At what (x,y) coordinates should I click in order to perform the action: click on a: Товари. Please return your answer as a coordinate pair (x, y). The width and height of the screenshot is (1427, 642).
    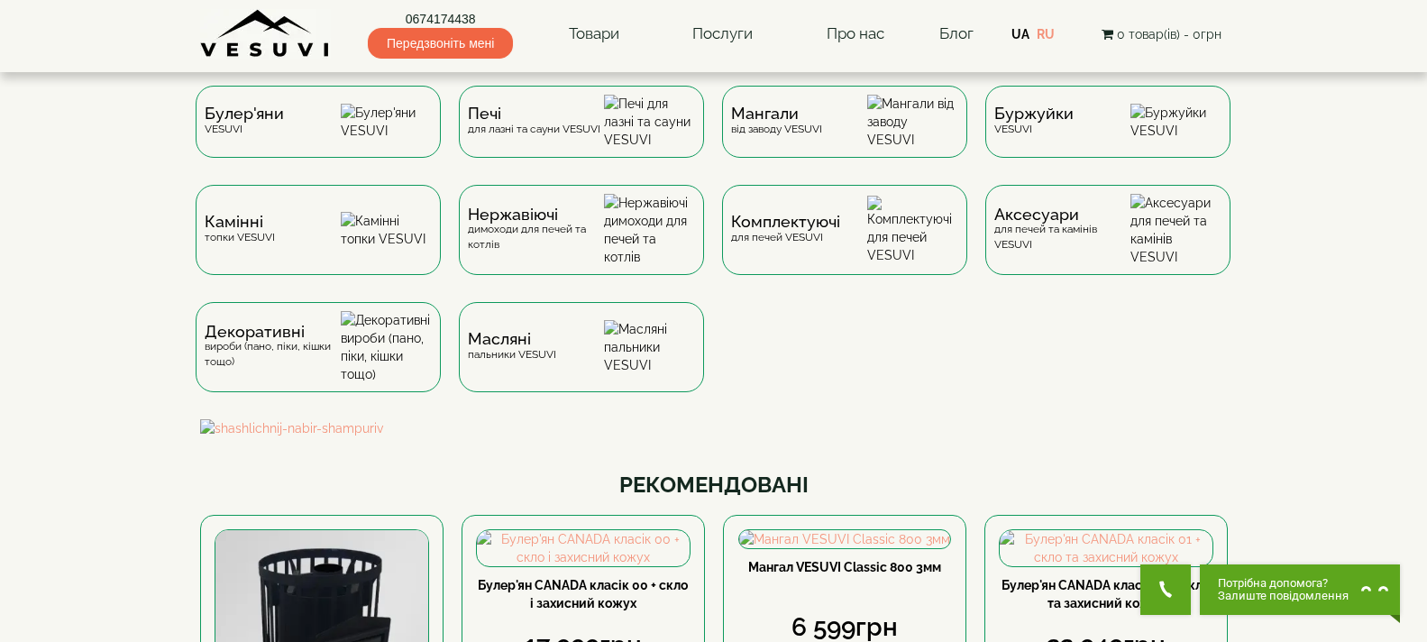
    Looking at the image, I should click on (594, 34).